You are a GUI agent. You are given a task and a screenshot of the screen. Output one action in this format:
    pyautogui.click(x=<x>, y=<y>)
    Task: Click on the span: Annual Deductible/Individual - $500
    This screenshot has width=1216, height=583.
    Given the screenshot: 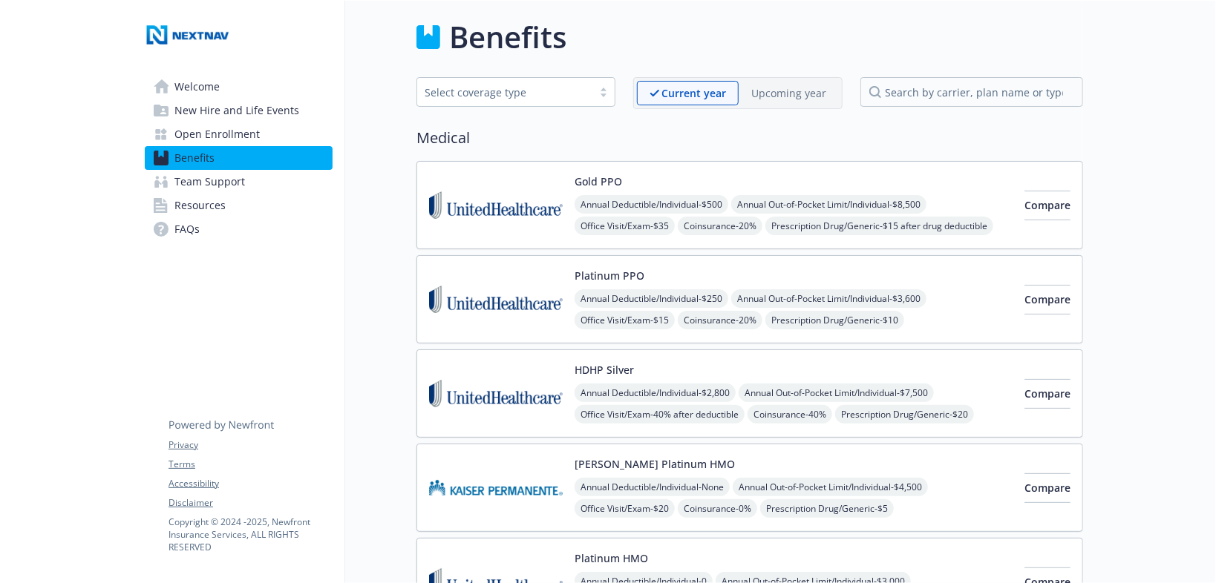 What is the action you would take?
    pyautogui.click(x=651, y=204)
    